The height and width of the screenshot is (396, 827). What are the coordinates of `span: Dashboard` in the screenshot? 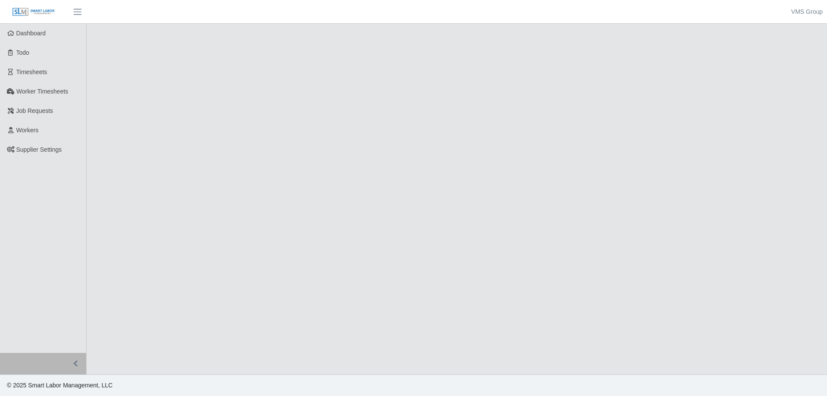 It's located at (31, 33).